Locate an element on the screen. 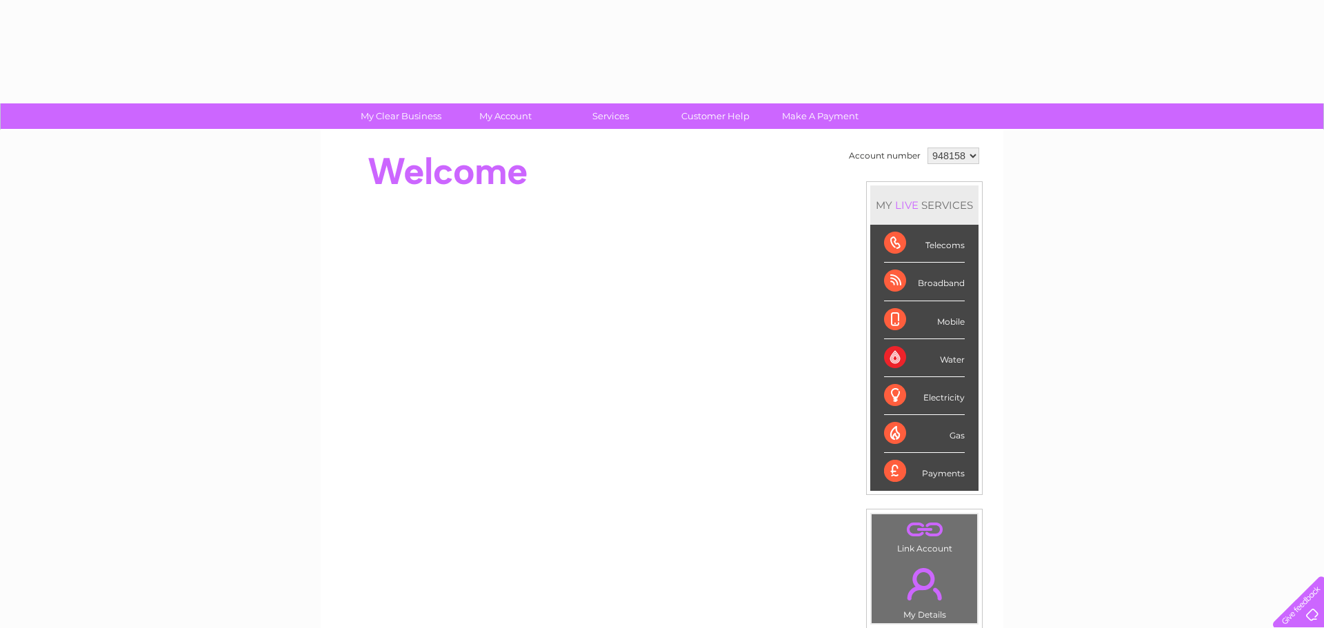 The image size is (1324, 628). div: LIVE is located at coordinates (907, 205).